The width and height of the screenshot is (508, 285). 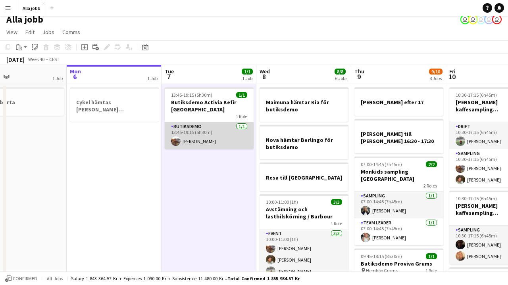 I want to click on span: All jobs, so click(x=55, y=279).